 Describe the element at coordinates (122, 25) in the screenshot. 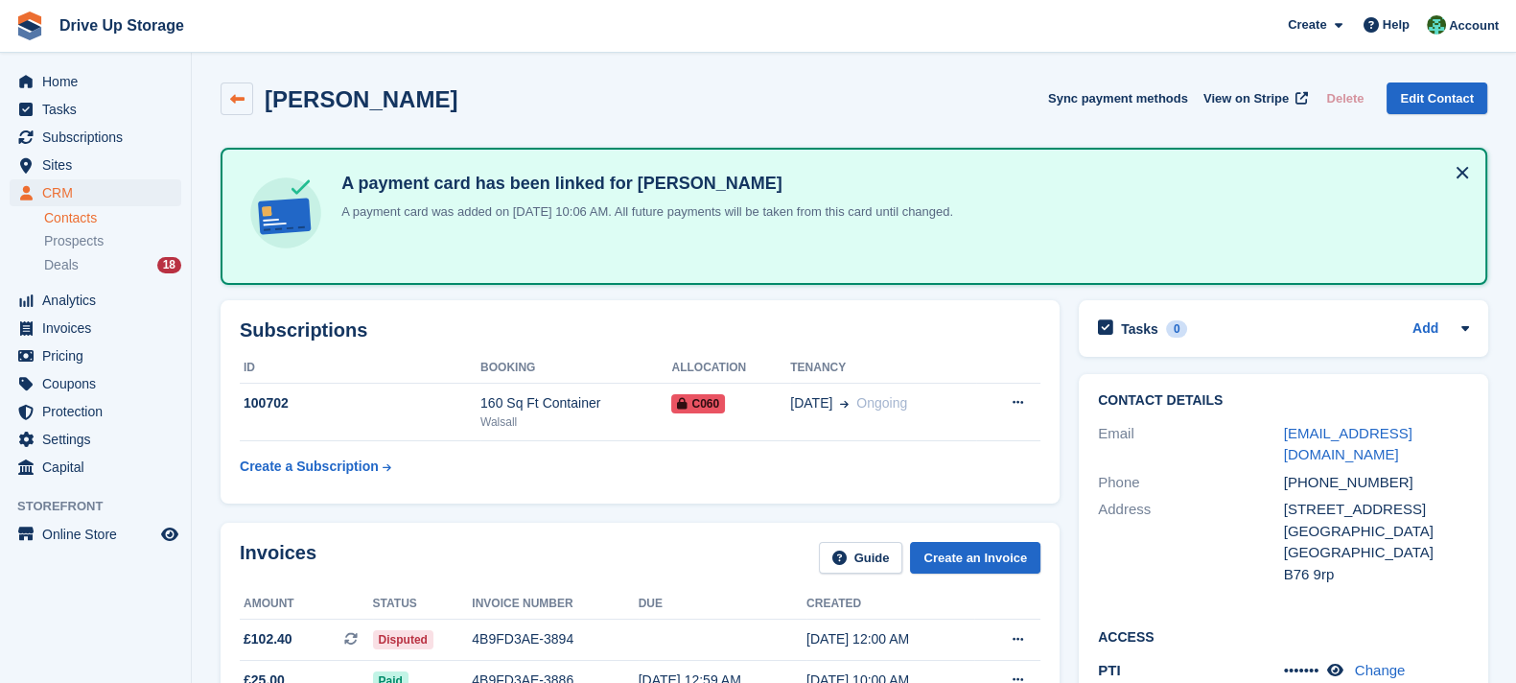

I see `a: Drive Up Storage` at that location.